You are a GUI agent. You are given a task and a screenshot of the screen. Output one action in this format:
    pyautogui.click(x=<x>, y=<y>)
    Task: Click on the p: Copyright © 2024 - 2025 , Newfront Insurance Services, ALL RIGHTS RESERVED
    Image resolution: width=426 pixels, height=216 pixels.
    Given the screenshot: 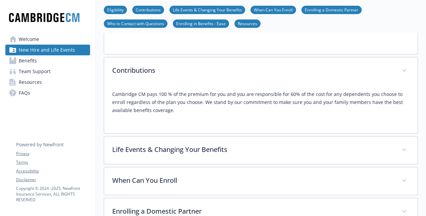 What is the action you would take?
    pyautogui.click(x=53, y=194)
    